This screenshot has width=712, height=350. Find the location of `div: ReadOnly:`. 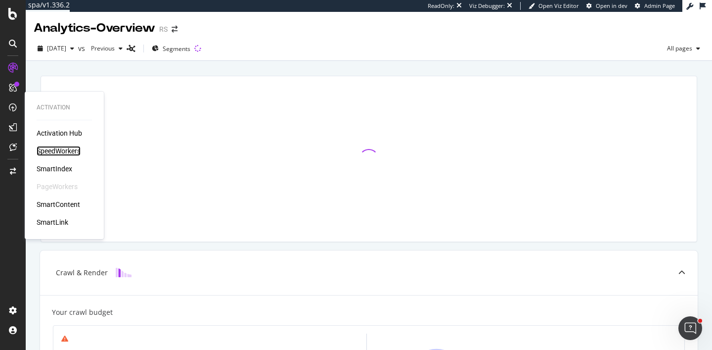

div: ReadOnly: is located at coordinates (441, 6).